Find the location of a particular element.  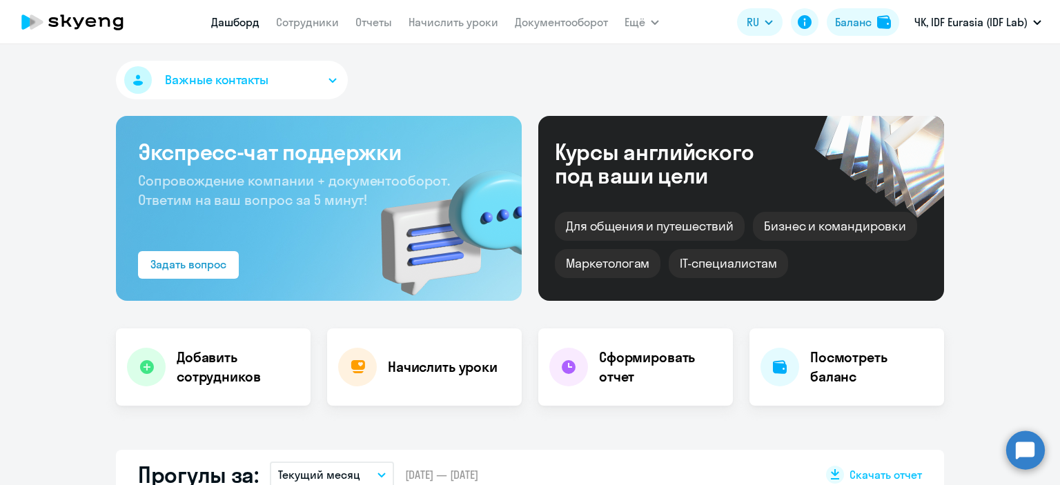

span: Важные контакты is located at coordinates (217, 80).